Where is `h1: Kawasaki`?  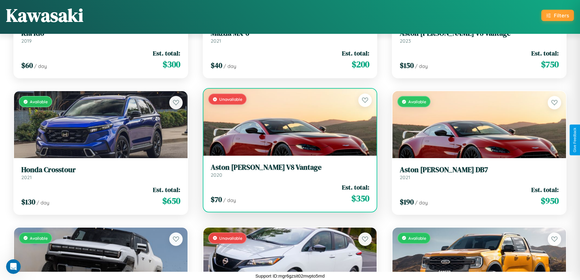
h1: Kawasaki is located at coordinates (45, 15).